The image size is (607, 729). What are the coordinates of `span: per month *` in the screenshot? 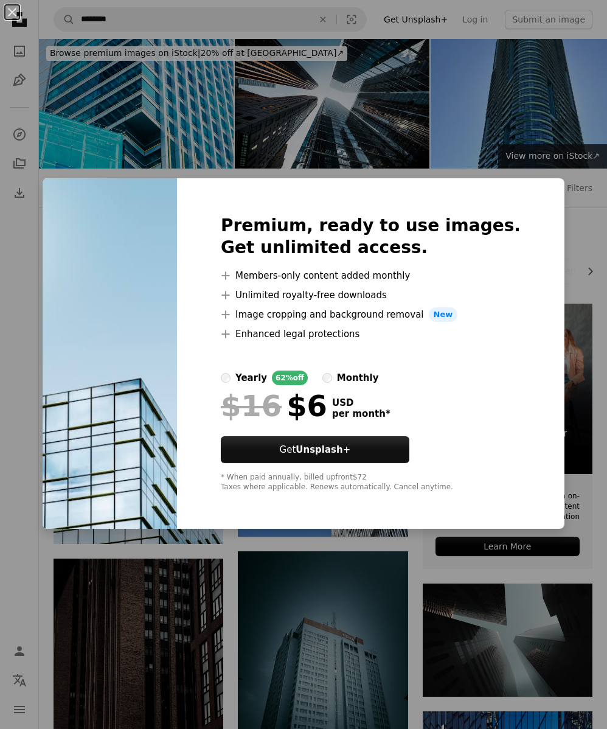 It's located at (361, 414).